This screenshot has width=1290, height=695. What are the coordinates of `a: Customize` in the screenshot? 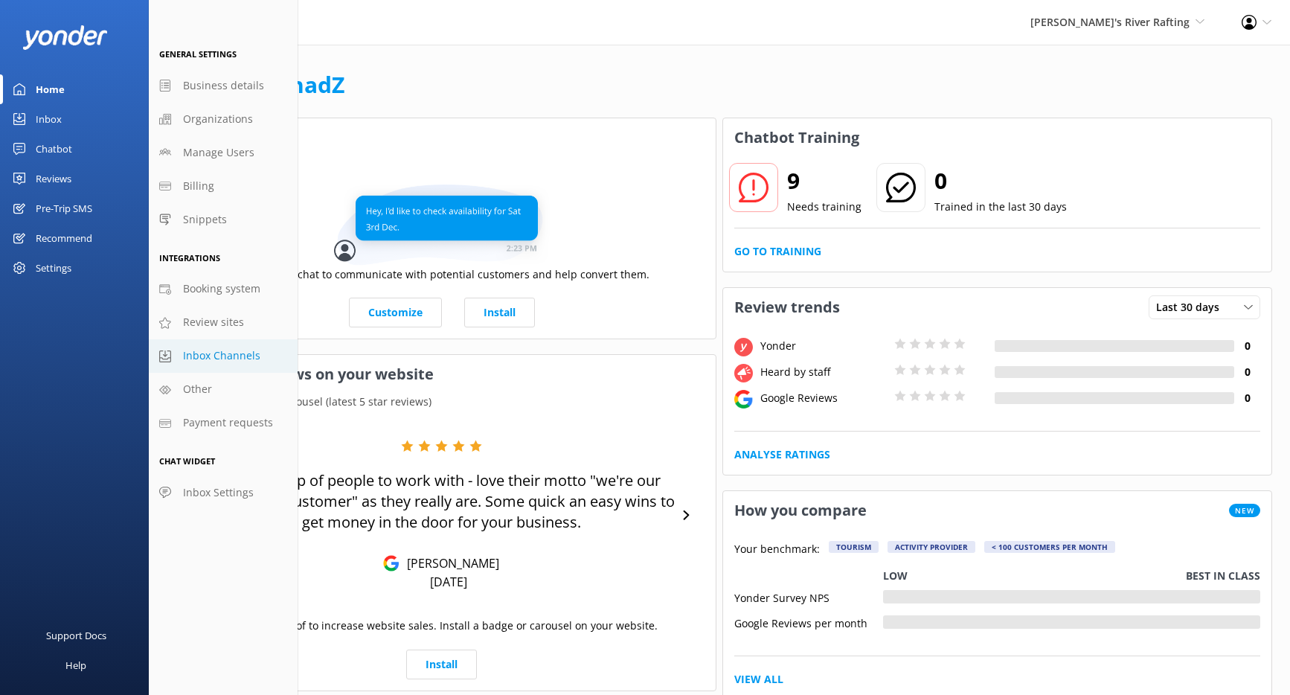 It's located at (395, 312).